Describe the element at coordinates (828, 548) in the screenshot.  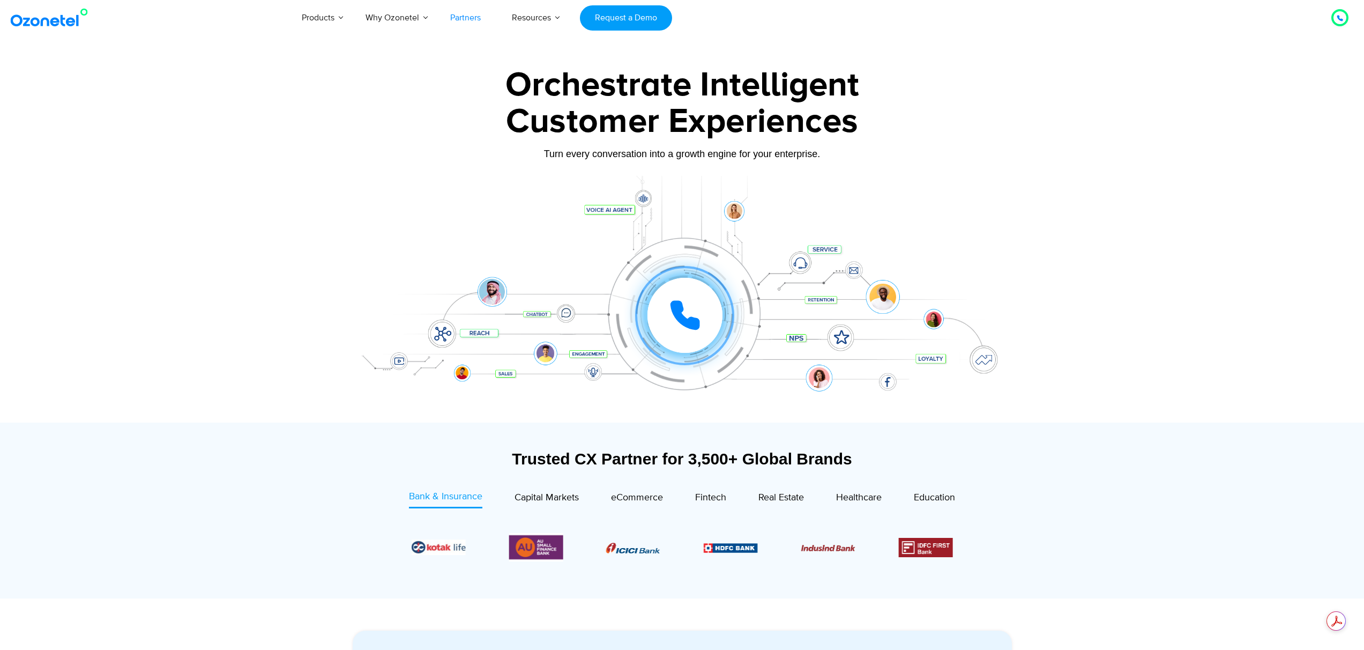
I see `img: Picture10.png` at that location.